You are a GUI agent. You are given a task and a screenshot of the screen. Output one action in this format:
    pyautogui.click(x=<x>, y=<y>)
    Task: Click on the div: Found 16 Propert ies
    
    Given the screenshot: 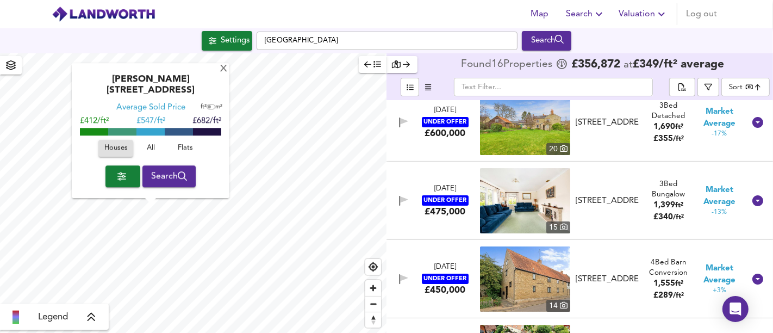 What is the action you would take?
    pyautogui.click(x=508, y=65)
    